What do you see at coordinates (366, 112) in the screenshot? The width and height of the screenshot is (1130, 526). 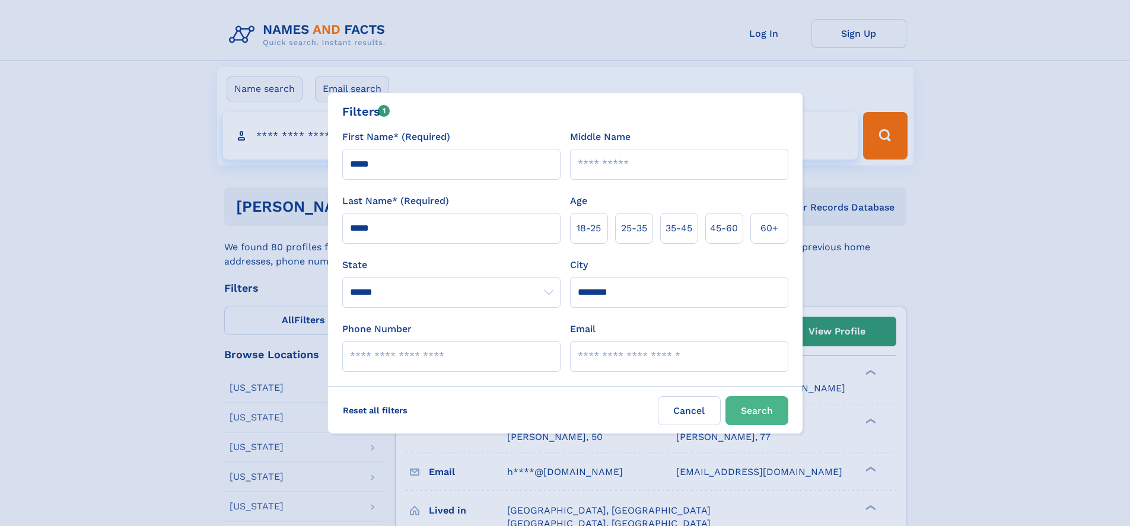 I see `div: Filters` at bounding box center [366, 112].